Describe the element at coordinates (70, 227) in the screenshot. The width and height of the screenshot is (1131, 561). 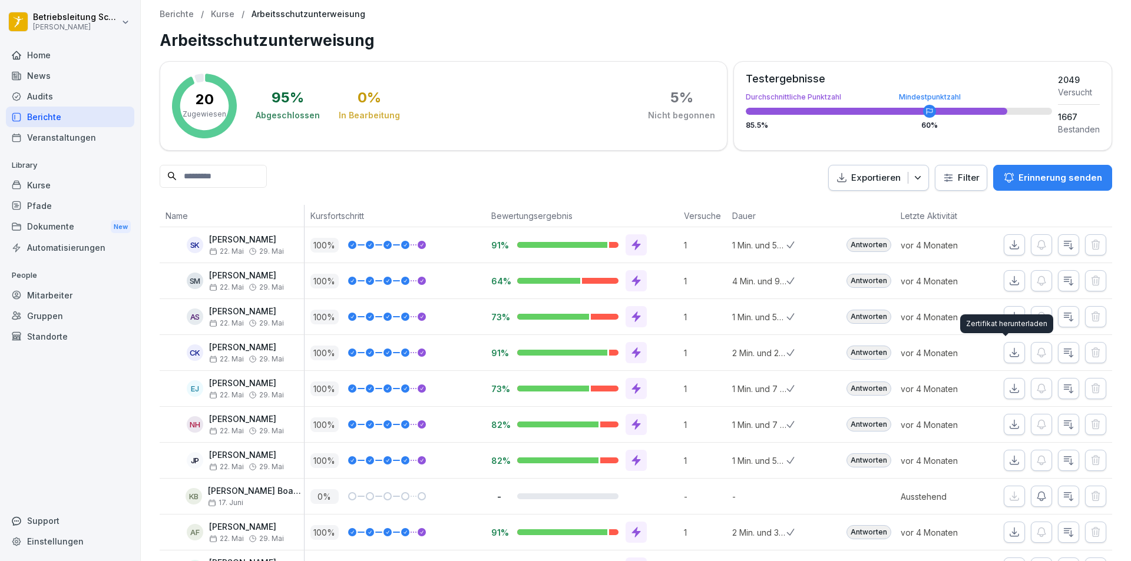
I see `div: Dokumente` at that location.